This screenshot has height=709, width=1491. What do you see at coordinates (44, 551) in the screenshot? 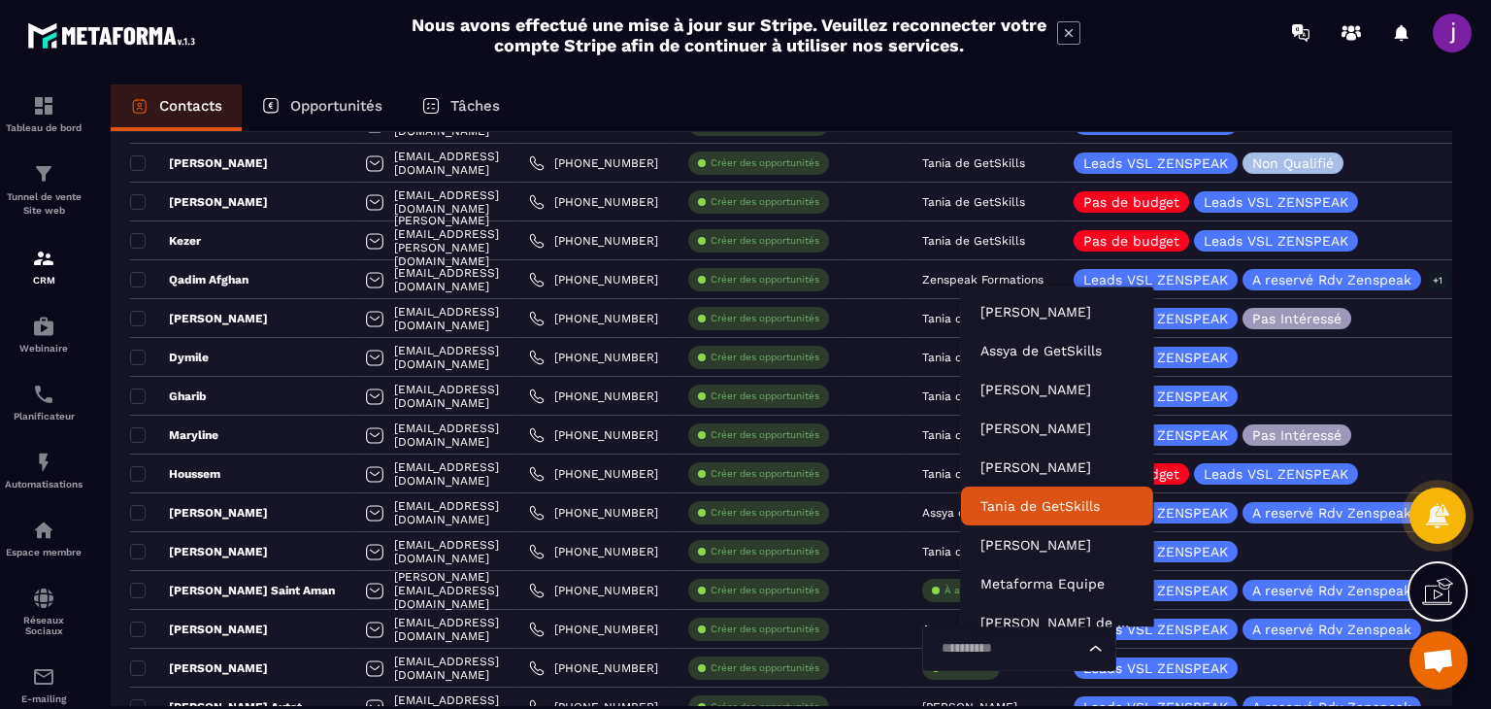
I see `p: Espace membre` at bounding box center [44, 551].